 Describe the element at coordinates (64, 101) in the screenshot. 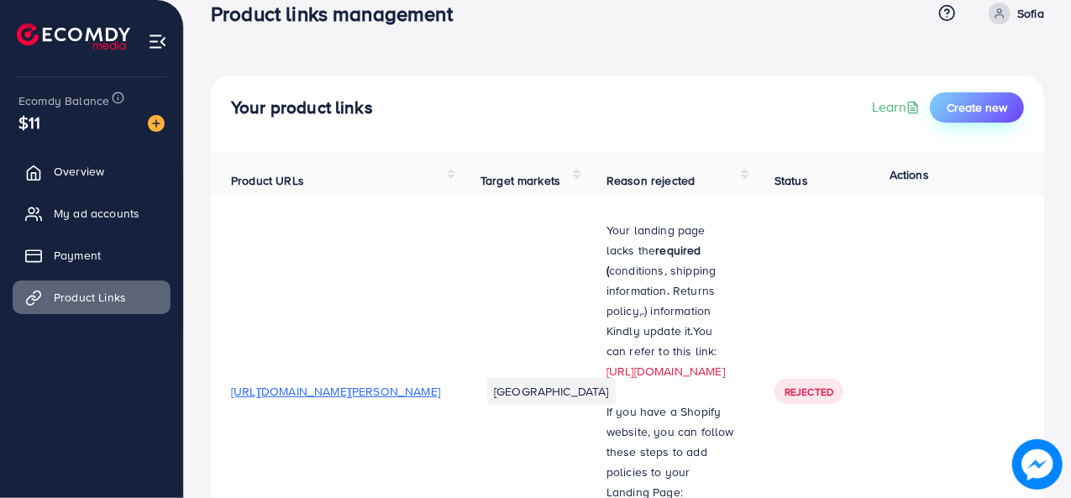

I see `span: Ecomdy Balance` at that location.